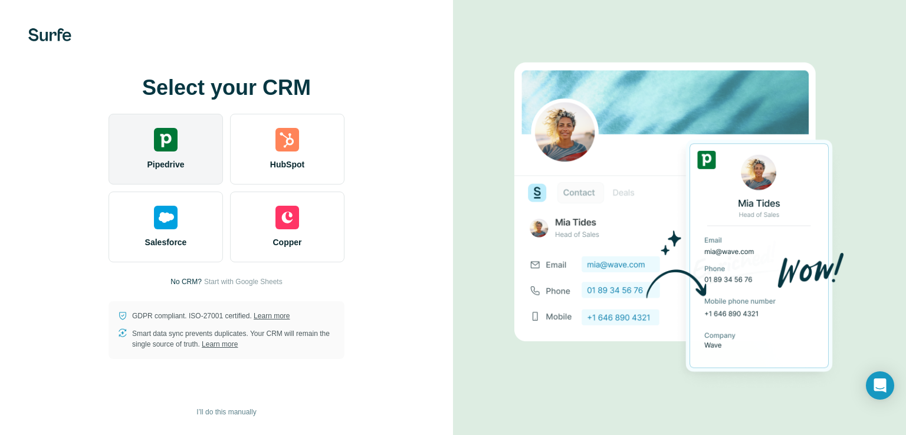 The height and width of the screenshot is (435, 906). What do you see at coordinates (166, 140) in the screenshot?
I see `img: pipedrive's logo` at bounding box center [166, 140].